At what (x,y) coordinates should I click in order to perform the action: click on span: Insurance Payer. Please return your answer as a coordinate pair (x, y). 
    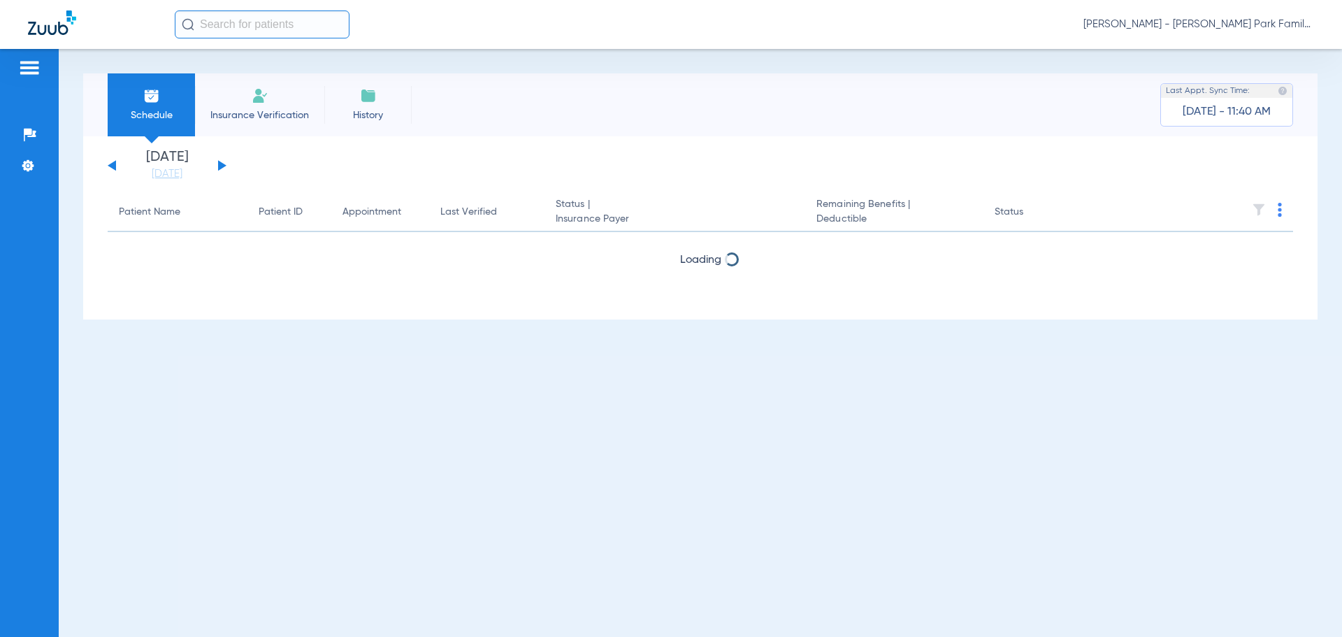
    Looking at the image, I should click on (674, 219).